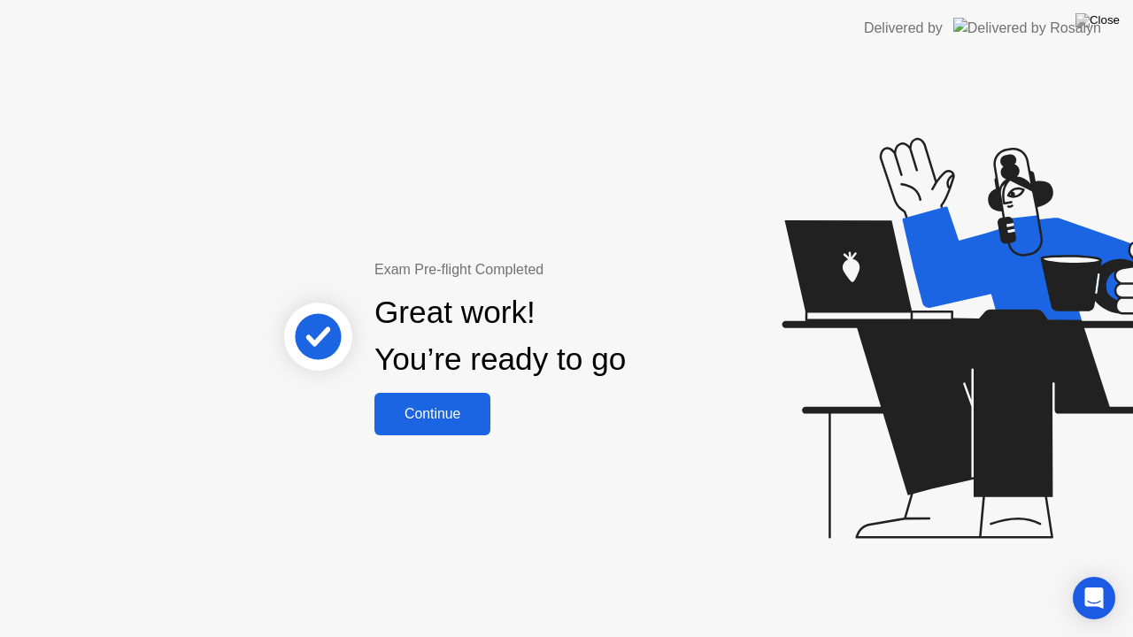 This screenshot has width=1133, height=637. What do you see at coordinates (557, 270) in the screenshot?
I see `div: Exam Pre-flight Completed` at bounding box center [557, 270].